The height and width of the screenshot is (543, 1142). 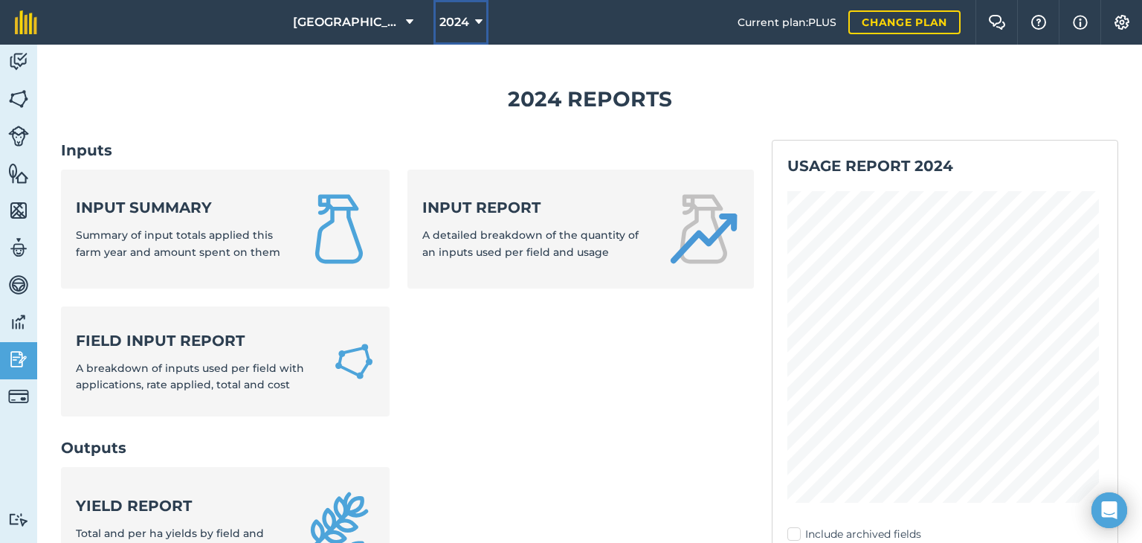 I want to click on img: Input report, so click(x=703, y=229).